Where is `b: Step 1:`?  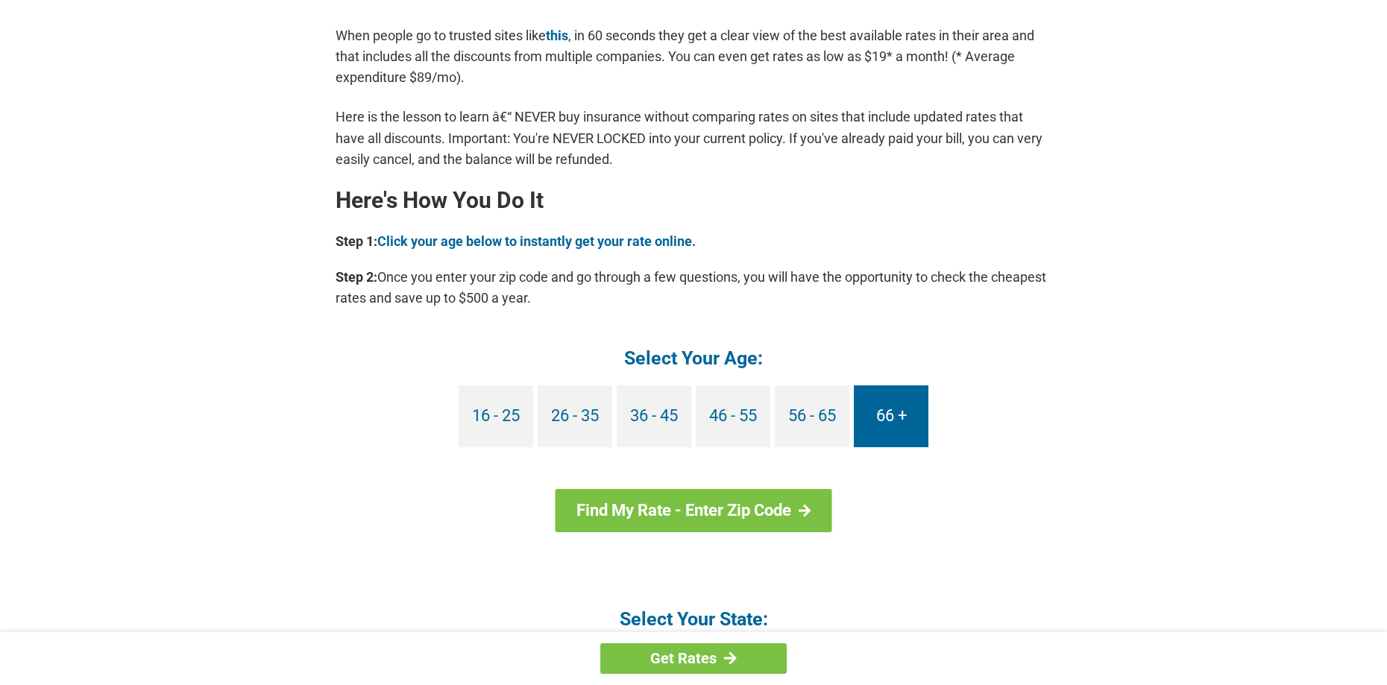 b: Step 1: is located at coordinates (356, 241).